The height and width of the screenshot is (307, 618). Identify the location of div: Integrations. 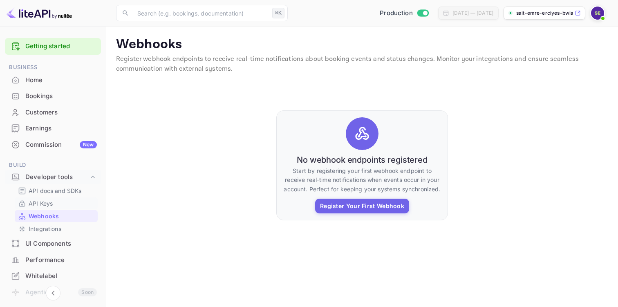
(56, 229).